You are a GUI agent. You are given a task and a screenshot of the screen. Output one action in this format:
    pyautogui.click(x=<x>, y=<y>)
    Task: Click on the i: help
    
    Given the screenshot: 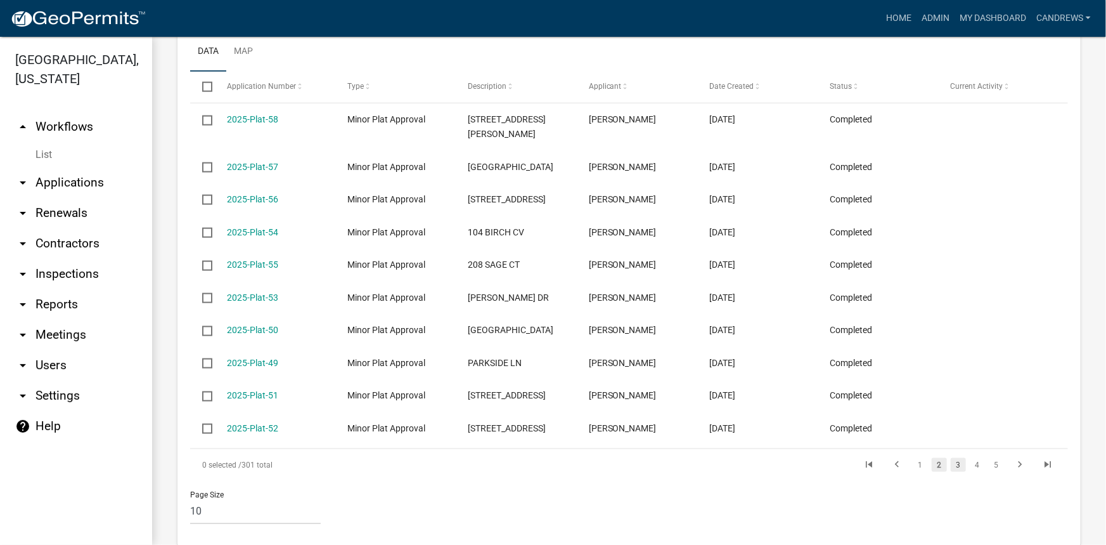 What is the action you would take?
    pyautogui.click(x=23, y=426)
    